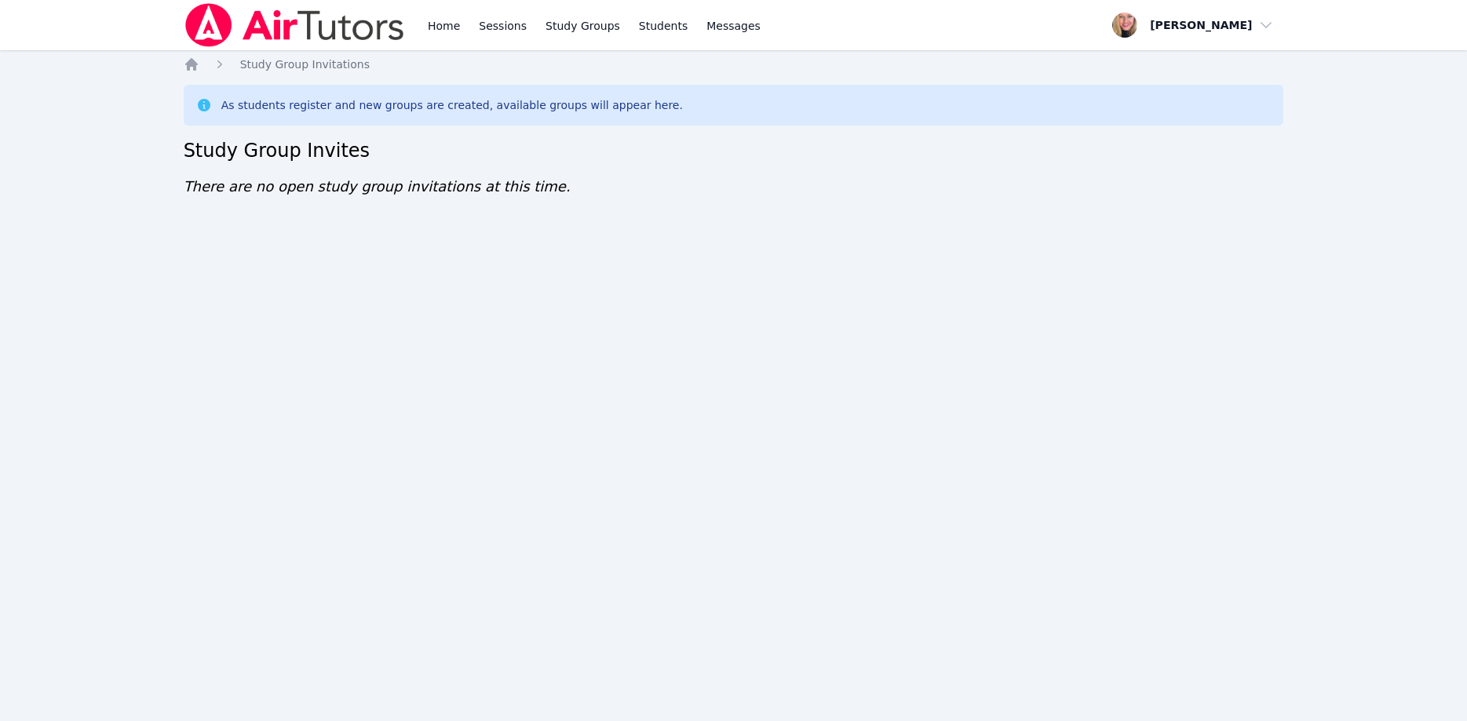  What do you see at coordinates (734, 64) in the screenshot?
I see `nav: Breadcrumb` at bounding box center [734, 64].